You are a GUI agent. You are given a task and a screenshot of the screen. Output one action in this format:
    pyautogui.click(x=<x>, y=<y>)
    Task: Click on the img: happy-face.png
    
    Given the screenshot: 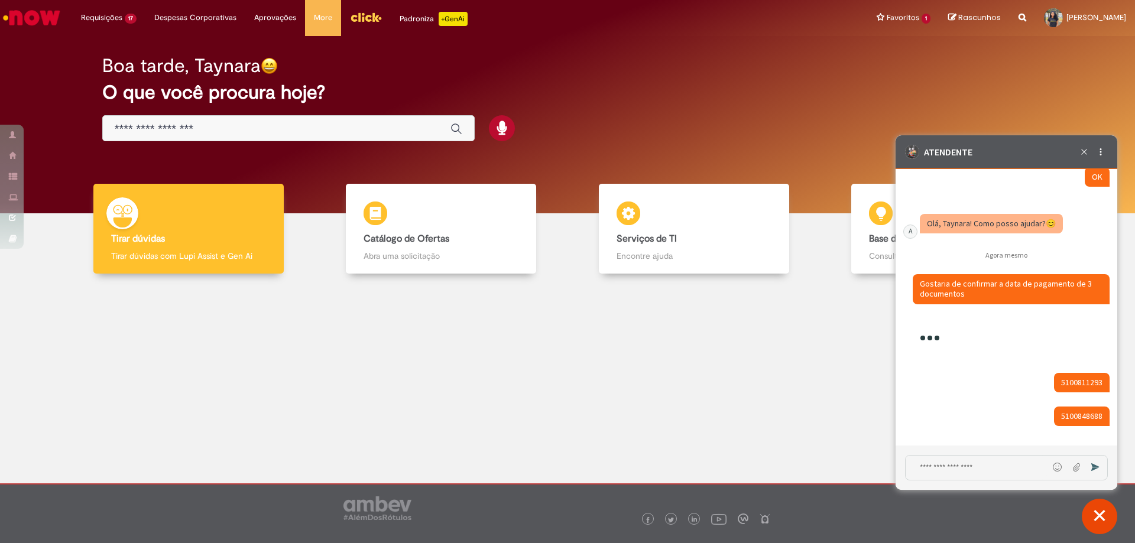 What is the action you would take?
    pyautogui.click(x=269, y=66)
    